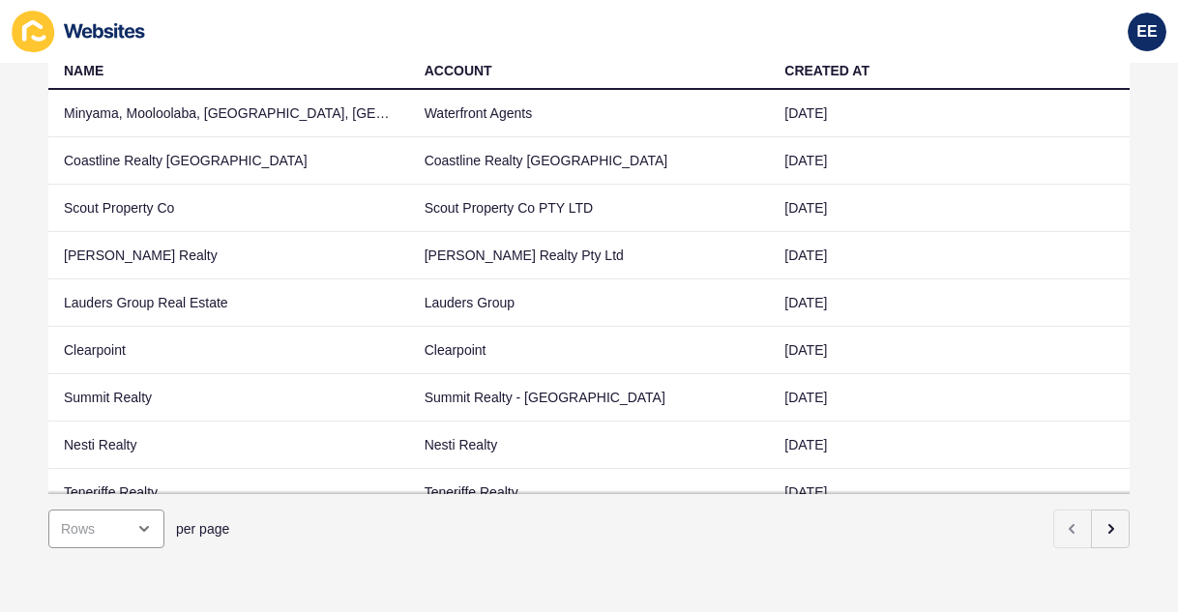 This screenshot has height=612, width=1178. Describe the element at coordinates (827, 71) in the screenshot. I see `div: CREATED AT` at that location.